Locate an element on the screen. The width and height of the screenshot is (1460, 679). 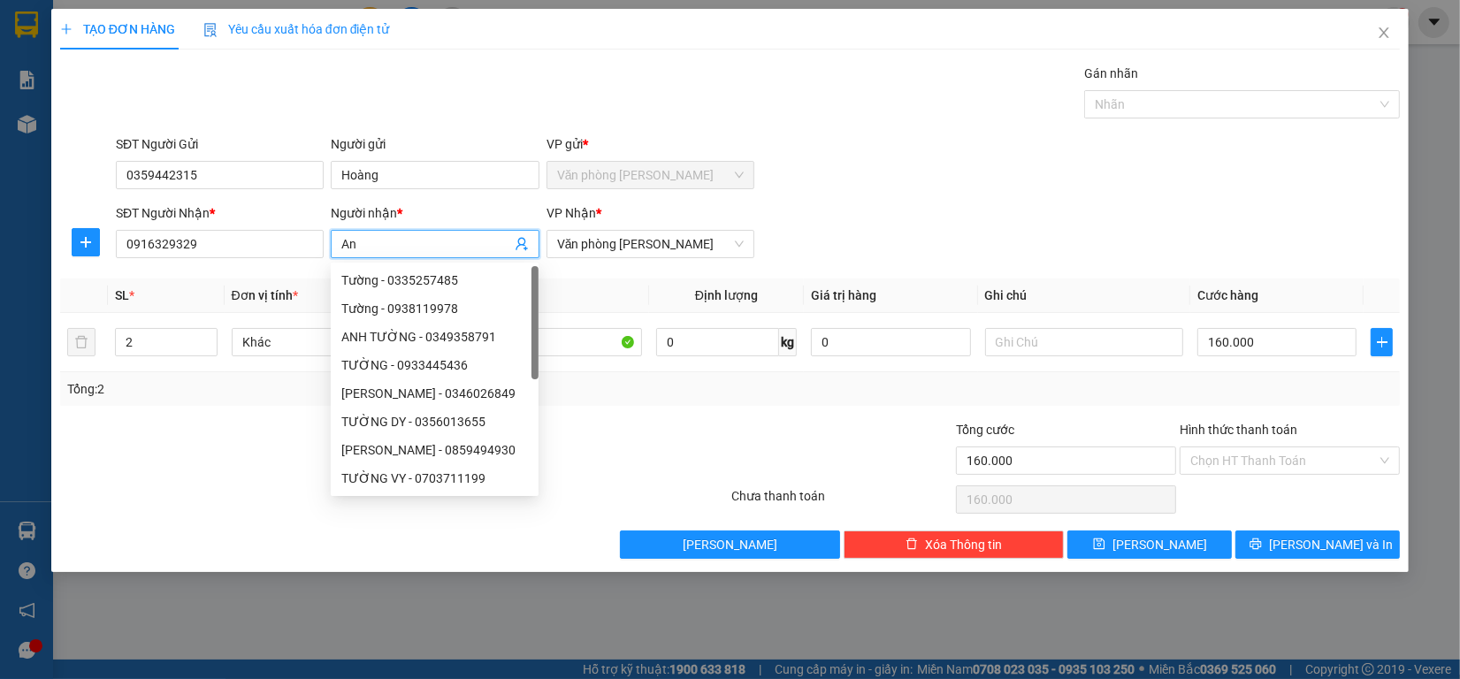
span: TẠO ĐƠN HÀNG is located at coordinates (118, 29).